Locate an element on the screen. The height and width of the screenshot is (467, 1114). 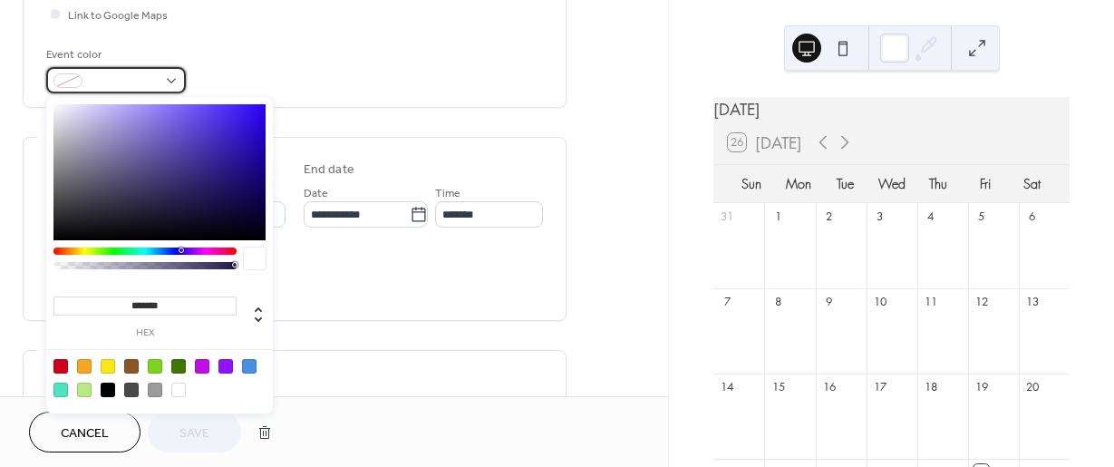
div: #F8E71C is located at coordinates (108, 366).